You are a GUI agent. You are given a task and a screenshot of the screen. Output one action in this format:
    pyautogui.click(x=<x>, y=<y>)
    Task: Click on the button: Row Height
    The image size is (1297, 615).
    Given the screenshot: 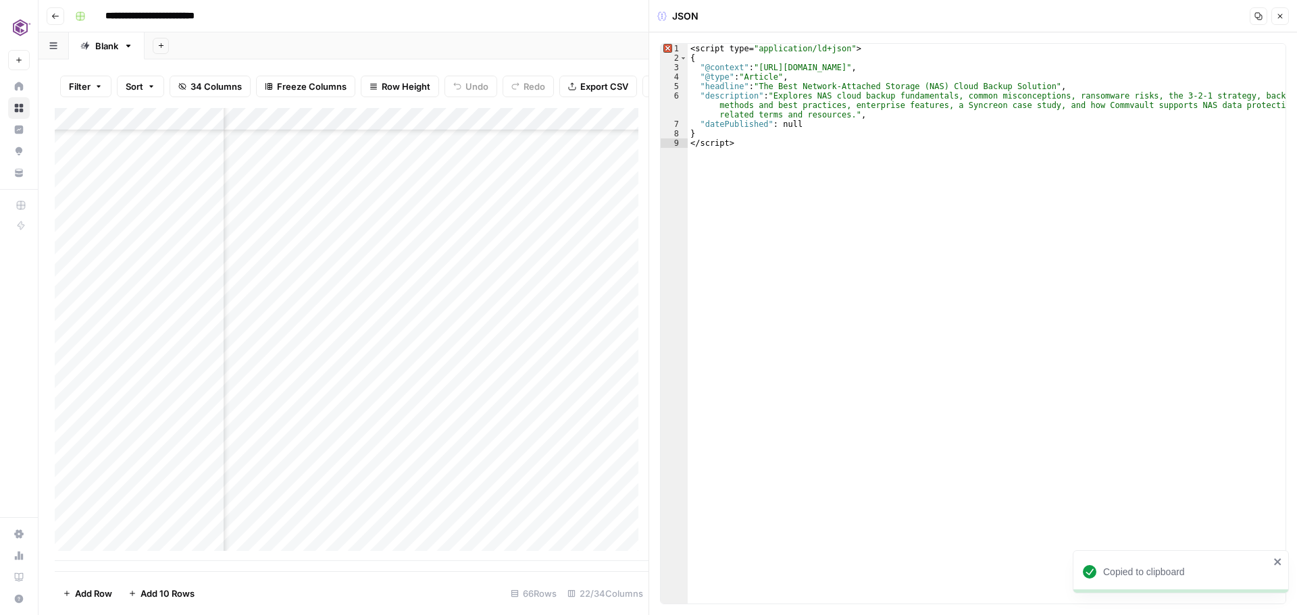 What is the action you would take?
    pyautogui.click(x=400, y=86)
    